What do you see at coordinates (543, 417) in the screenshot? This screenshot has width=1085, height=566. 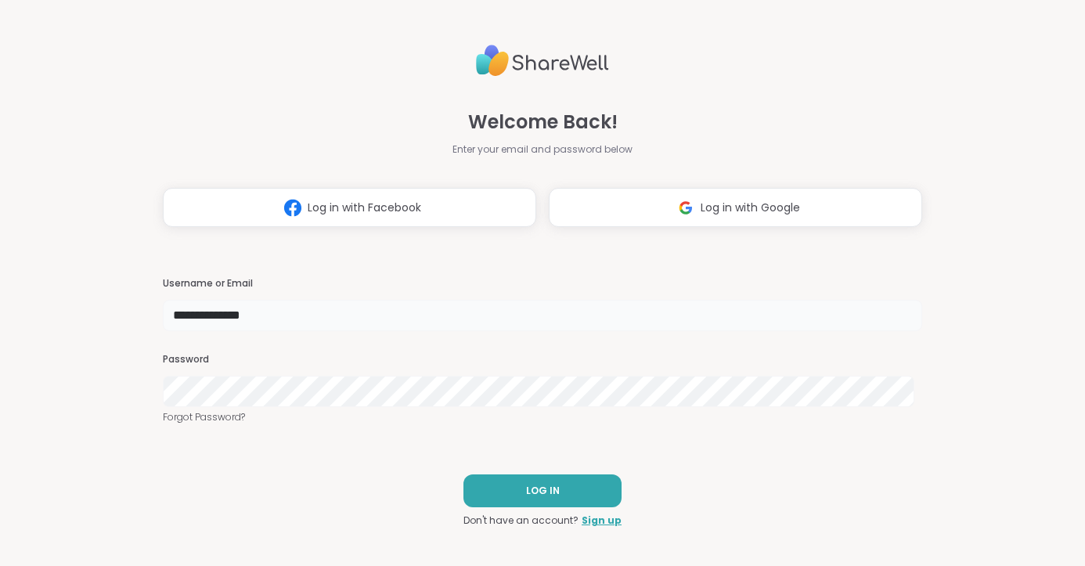 I see `a: Forgot Password?` at bounding box center [543, 417].